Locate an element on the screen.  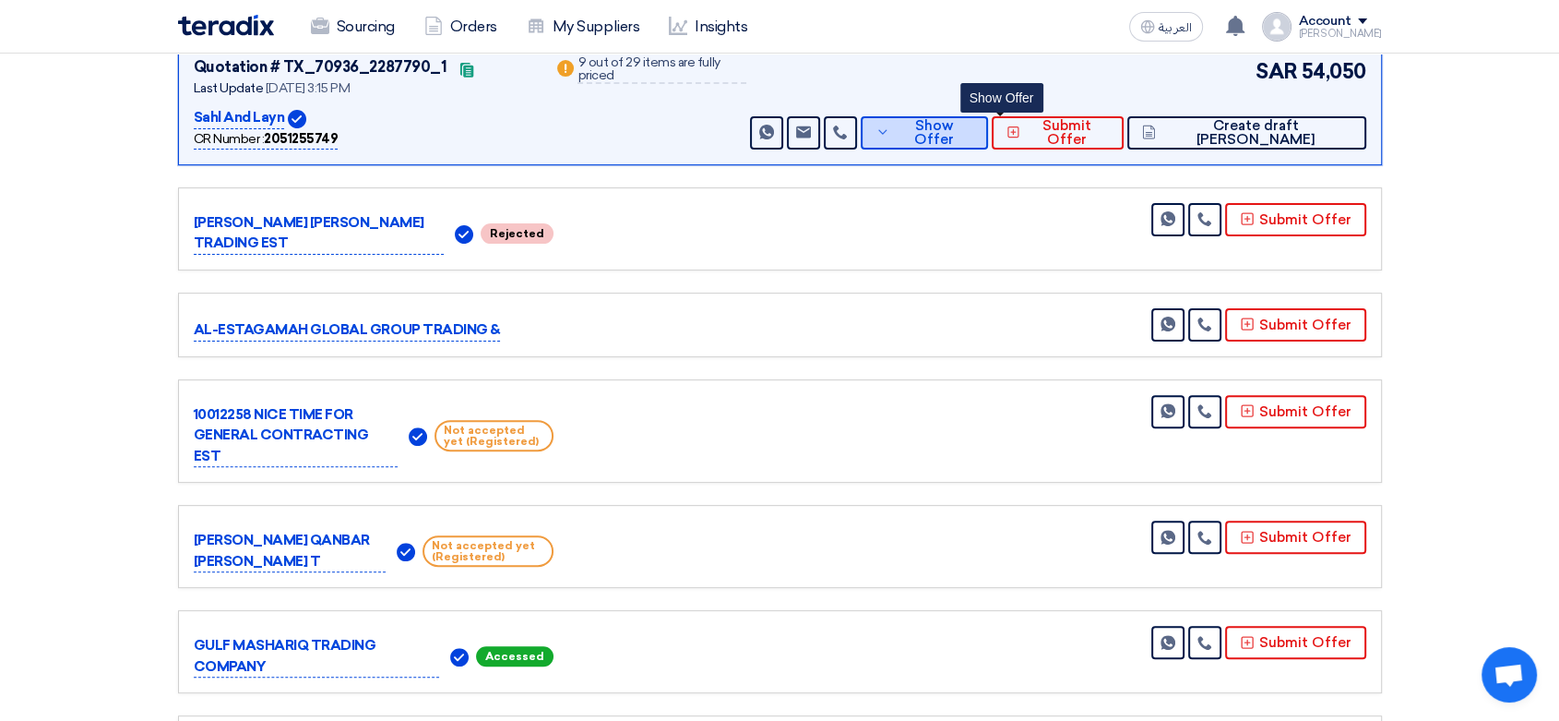
div: 9 out of 29 items are fully priced is located at coordinates (662, 70).